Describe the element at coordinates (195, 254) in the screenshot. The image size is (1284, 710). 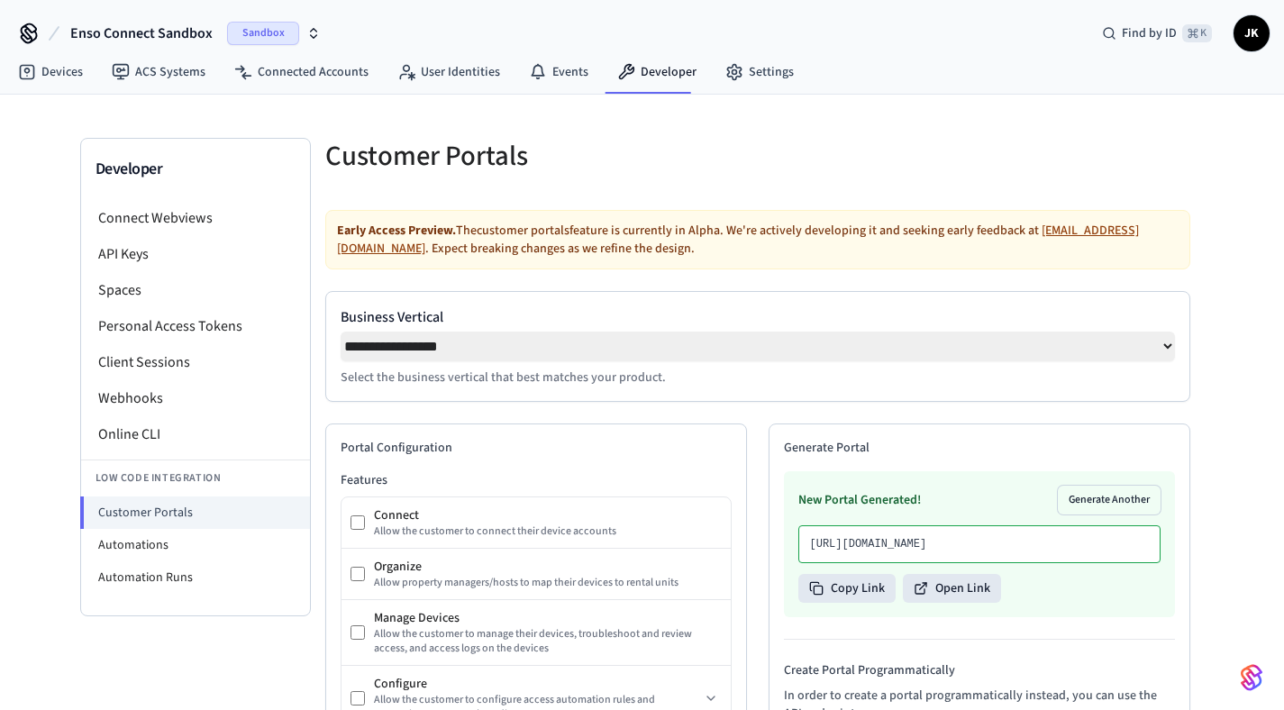
I see `li: API Keys` at that location.